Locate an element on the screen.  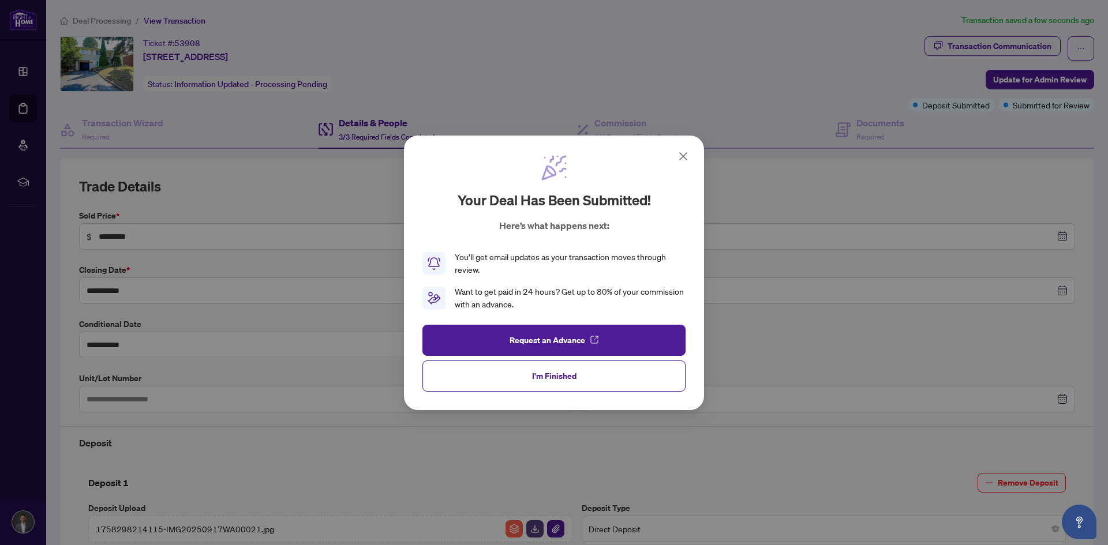
span: I'm Finished is located at coordinates (554, 376).